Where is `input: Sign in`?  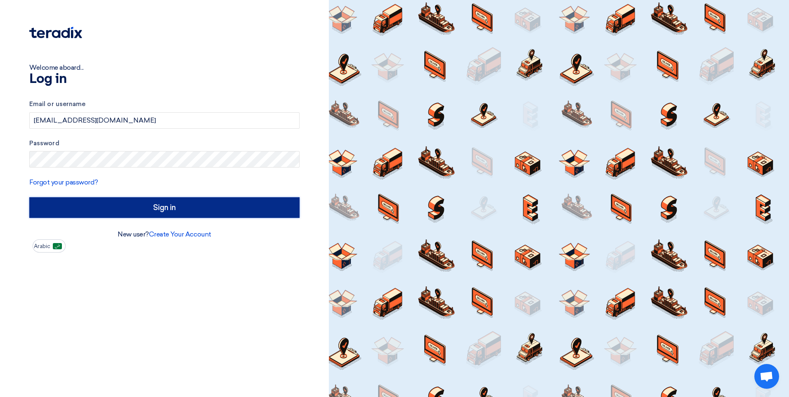
input: Sign in is located at coordinates (164, 208).